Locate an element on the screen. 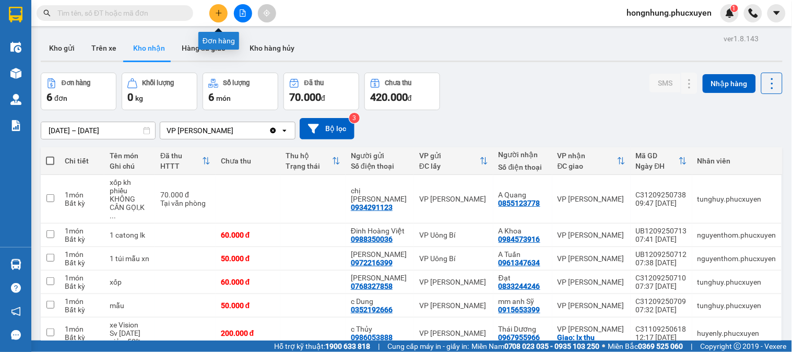 The height and width of the screenshot is (352, 792). div: 0972216399 is located at coordinates (372, 263).